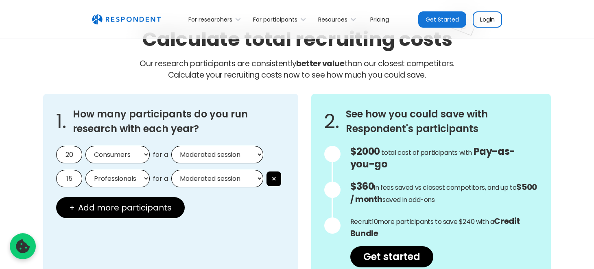 This screenshot has height=269, width=594. I want to click on h3: How many participants do you run research with each year?, so click(179, 122).